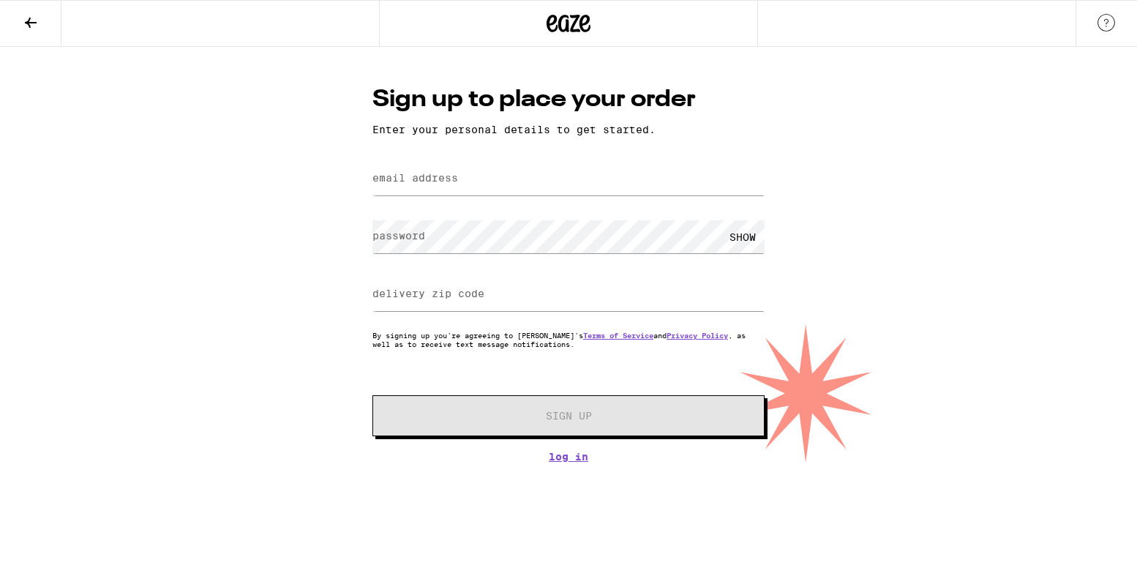  Describe the element at coordinates (569, 179) in the screenshot. I see `input: email address` at that location.